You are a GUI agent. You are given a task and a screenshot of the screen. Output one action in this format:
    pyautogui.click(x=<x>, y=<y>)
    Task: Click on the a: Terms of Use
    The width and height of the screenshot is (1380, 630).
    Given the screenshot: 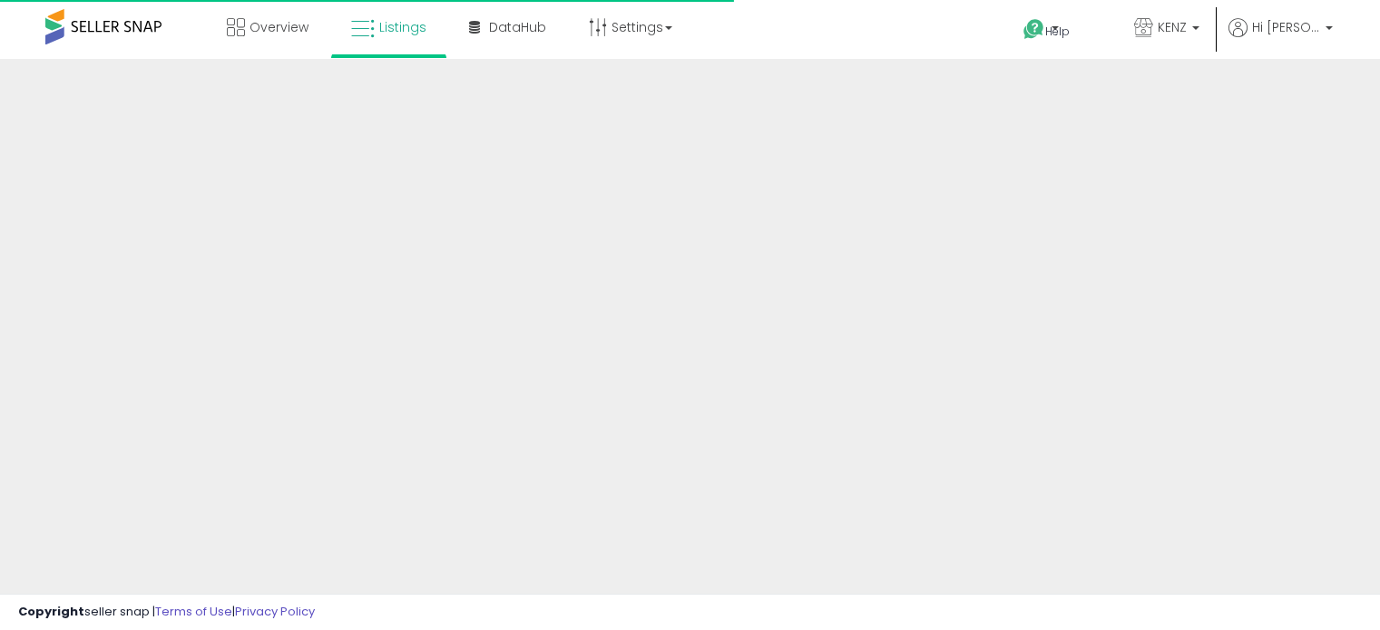 What is the action you would take?
    pyautogui.click(x=193, y=611)
    